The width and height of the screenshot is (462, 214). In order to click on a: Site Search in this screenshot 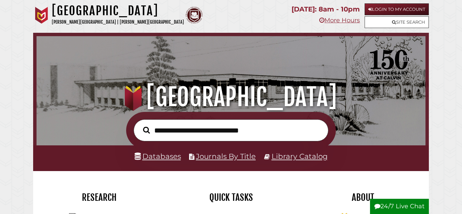, I will do `click(397, 22)`.